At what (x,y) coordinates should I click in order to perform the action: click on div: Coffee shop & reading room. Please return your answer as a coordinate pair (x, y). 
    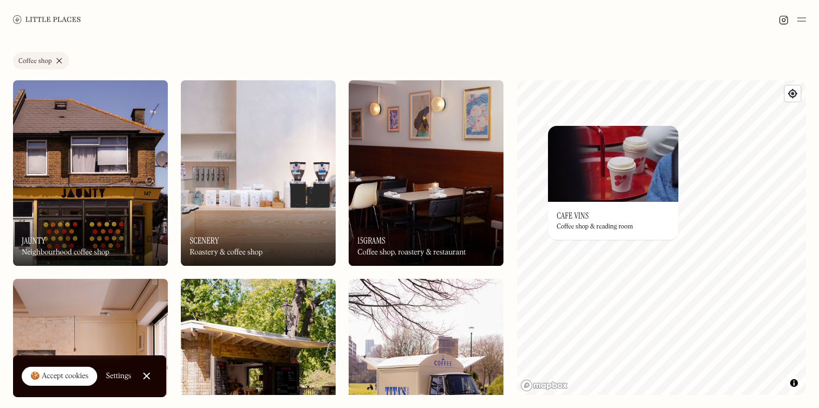
    Looking at the image, I should click on (594, 227).